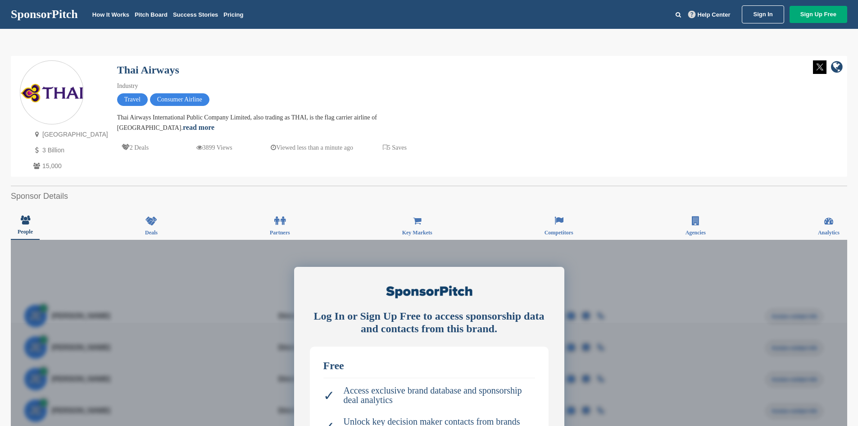 The width and height of the screenshot is (858, 426). I want to click on div: Thai Airways International Public Company Limited, also trading as THAI, is the flag carrier airl..., so click(275, 123).